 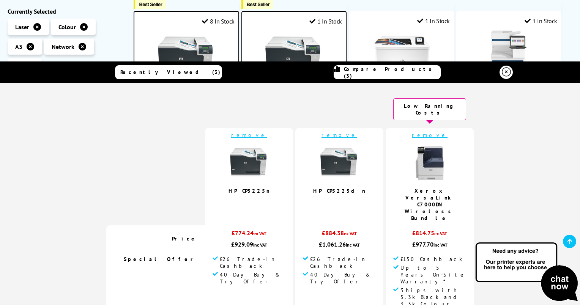 I want to click on a: HP CP5225n, so click(x=249, y=191).